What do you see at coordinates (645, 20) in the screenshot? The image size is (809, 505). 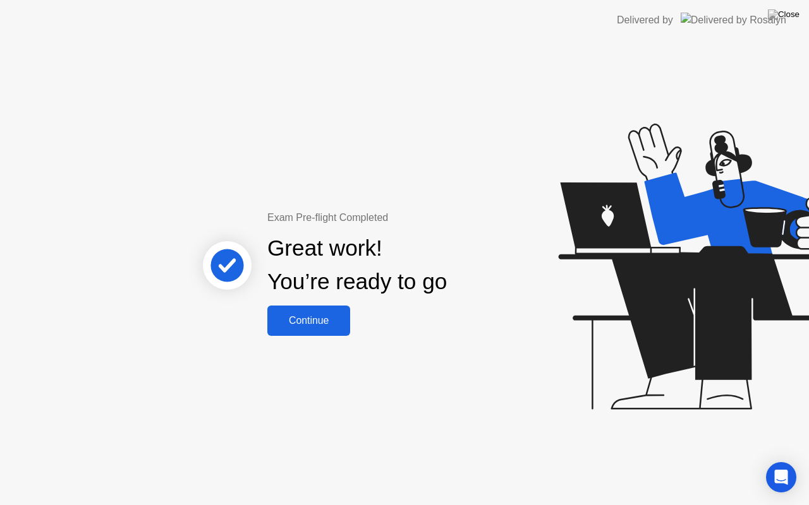 I see `div: Delivered by` at bounding box center [645, 20].